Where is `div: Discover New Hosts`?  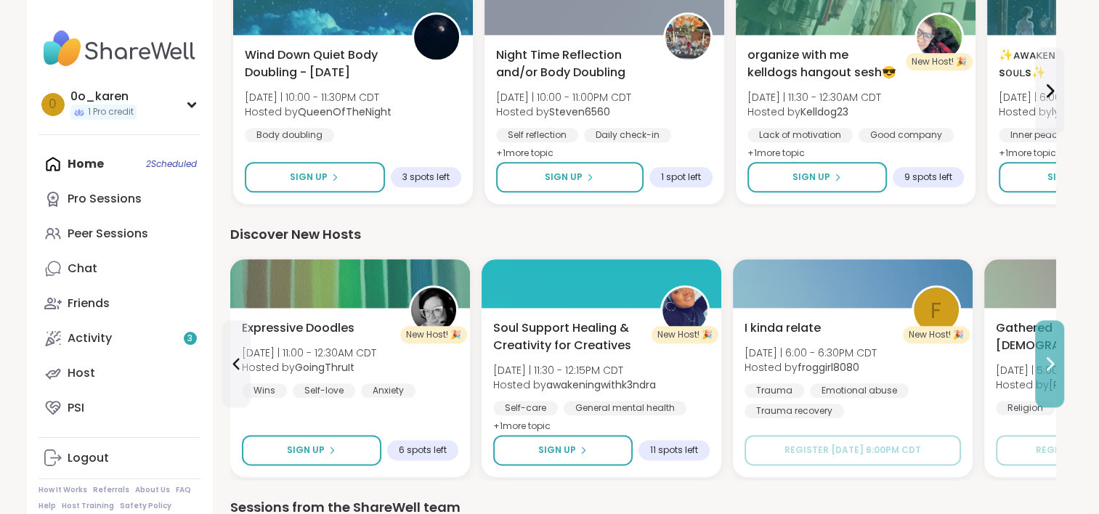
div: Discover New Hosts is located at coordinates (643, 235).